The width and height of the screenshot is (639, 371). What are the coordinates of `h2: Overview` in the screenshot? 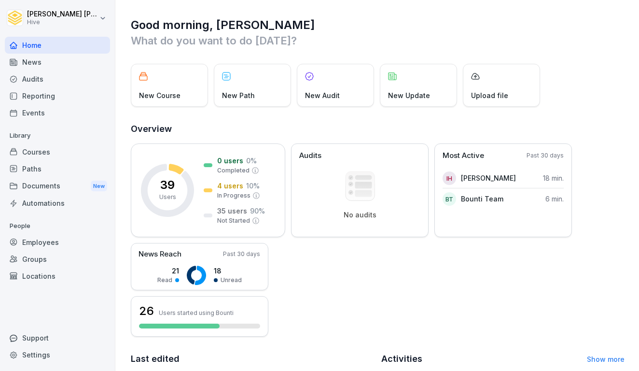 It's located at (378, 129).